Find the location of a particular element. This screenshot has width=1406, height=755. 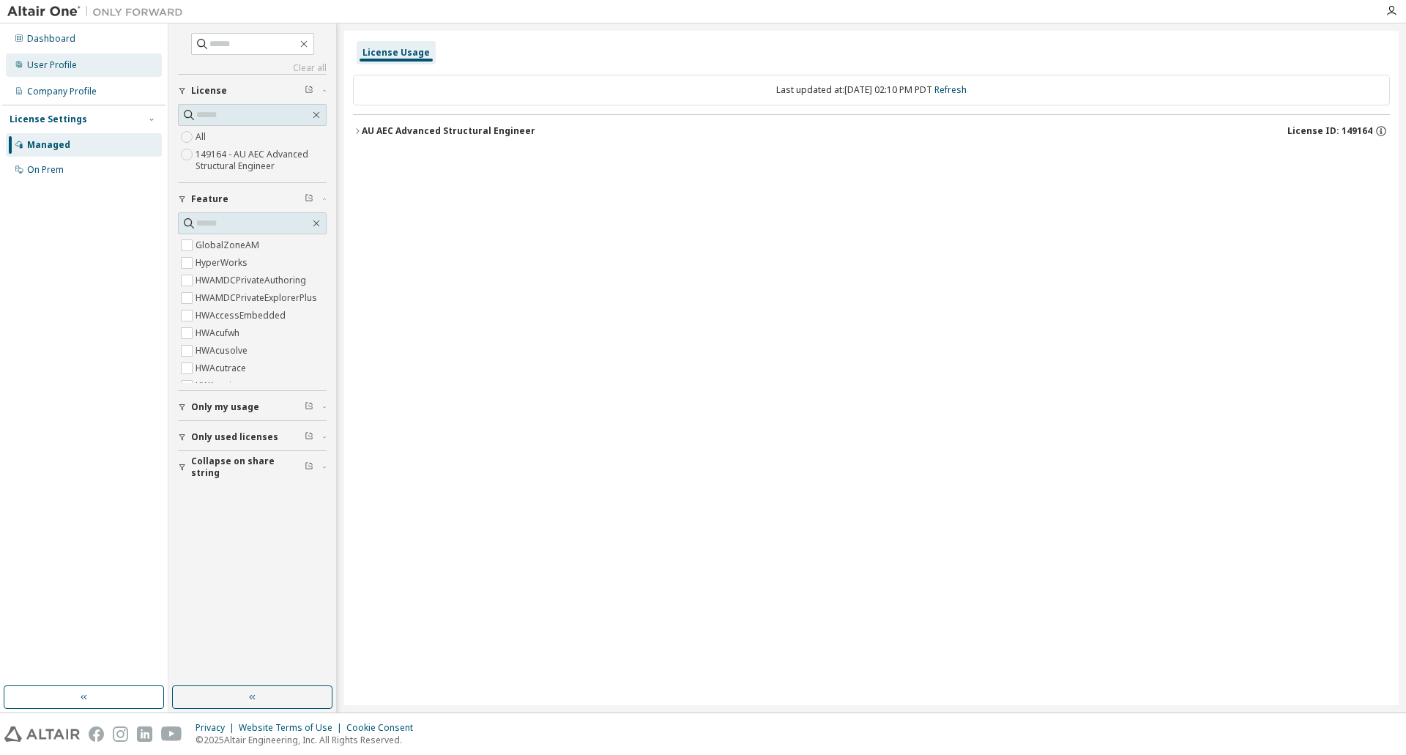

button: AU AEC Advanced Structural EngineerLicense ID: 149164 is located at coordinates (871, 131).